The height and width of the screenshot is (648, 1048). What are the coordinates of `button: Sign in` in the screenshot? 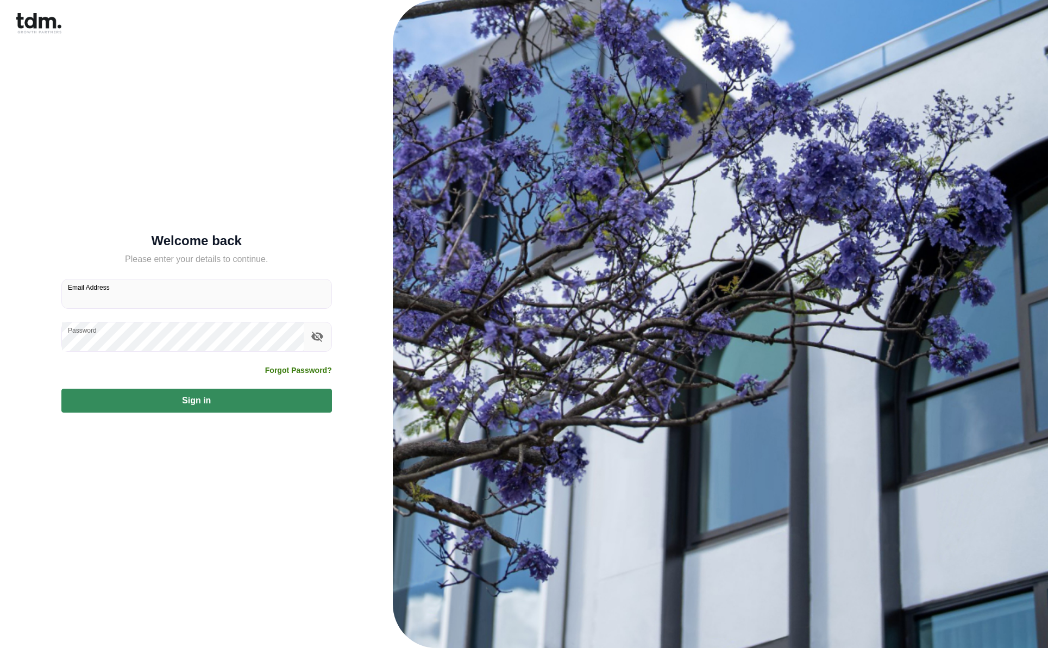 It's located at (197, 400).